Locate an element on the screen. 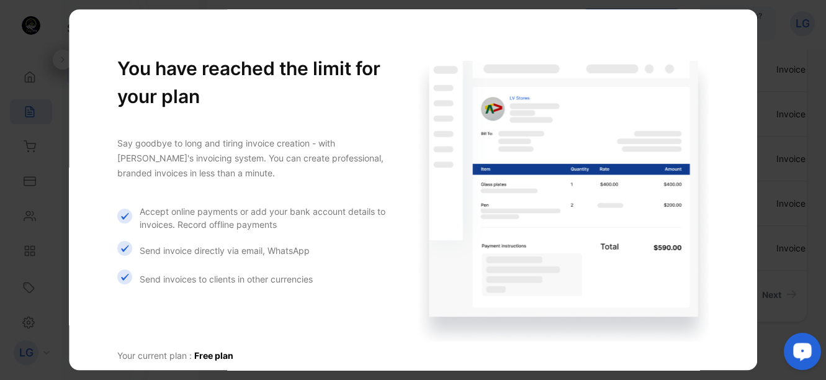 The height and width of the screenshot is (380, 826). img: Invoice gating is located at coordinates (564, 201).